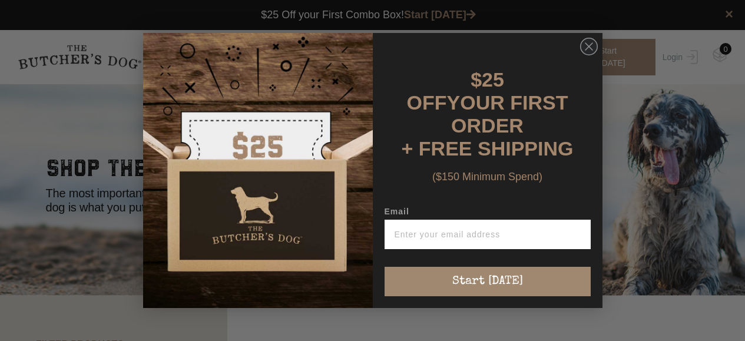  Describe the element at coordinates (258, 170) in the screenshot. I see `img: d0d537dc-5429-4832-8318-9955428ea0a1.jpeg` at that location.